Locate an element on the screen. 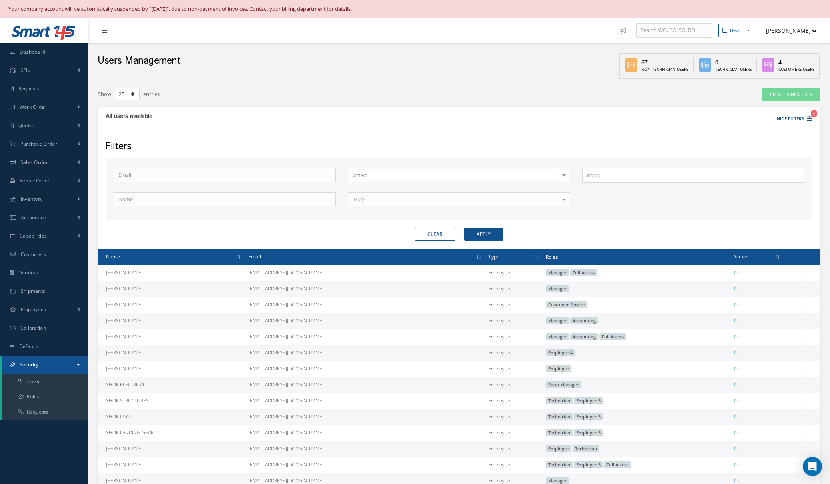 This screenshot has height=484, width=830. span: Roles is located at coordinates (552, 256).